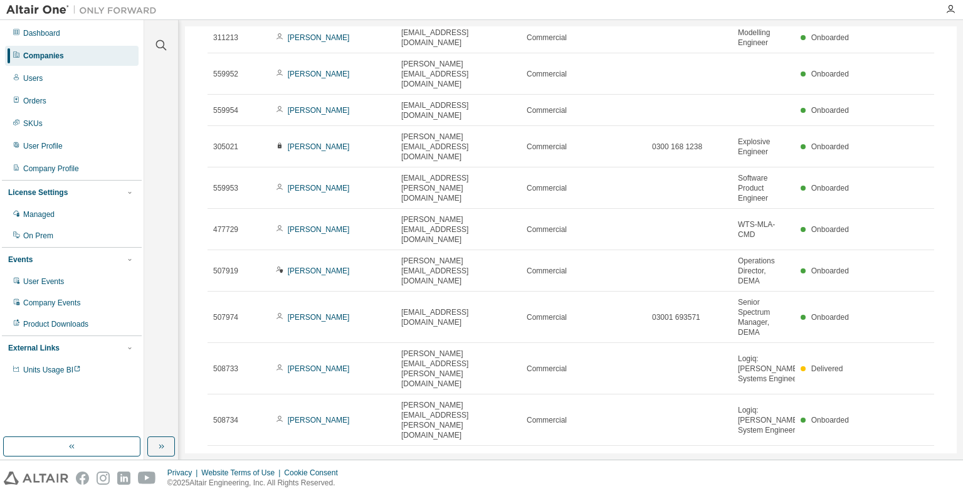 This screenshot has width=963, height=496. Describe the element at coordinates (256, 483) in the screenshot. I see `p: © 2025 Altair Engineering, Inc. All Rights Reserved.` at that location.